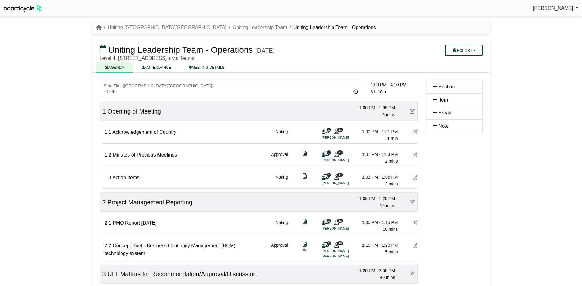 The height and width of the screenshot is (286, 582). I want to click on span: Action Items, so click(126, 177).